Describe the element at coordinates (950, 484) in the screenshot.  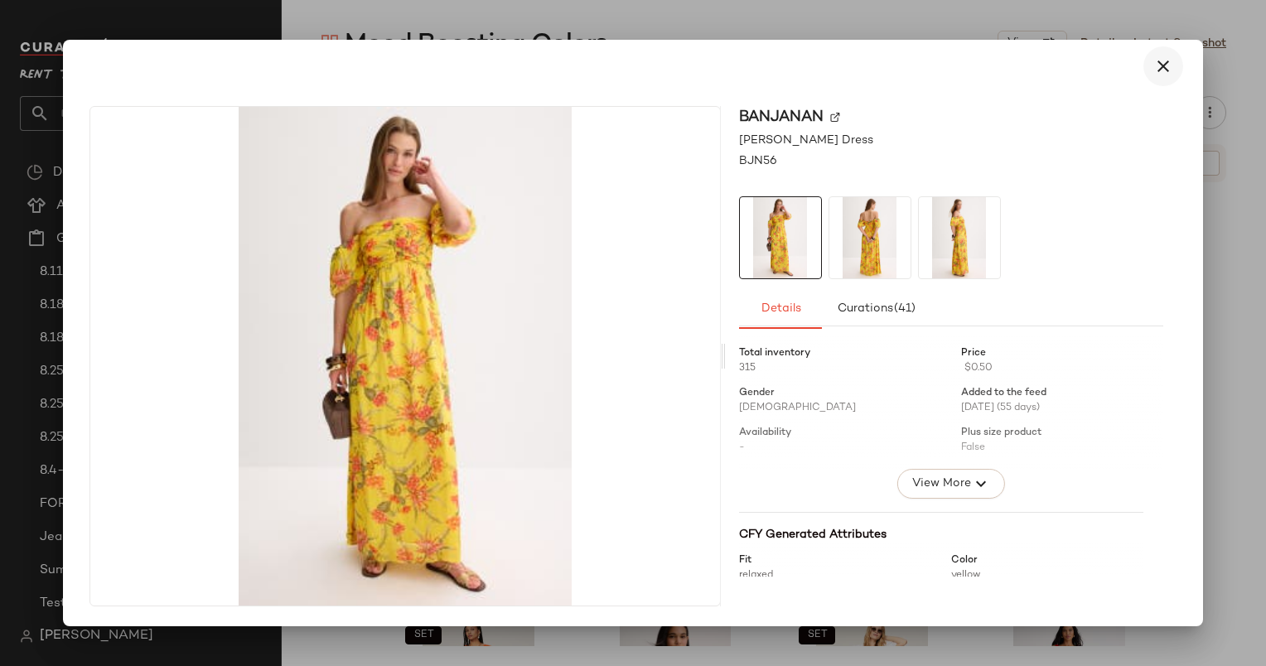
I see `button: View More` at that location.